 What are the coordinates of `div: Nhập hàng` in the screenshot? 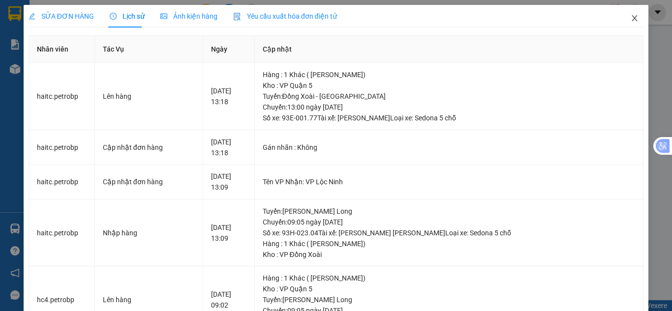 It's located at (149, 233).